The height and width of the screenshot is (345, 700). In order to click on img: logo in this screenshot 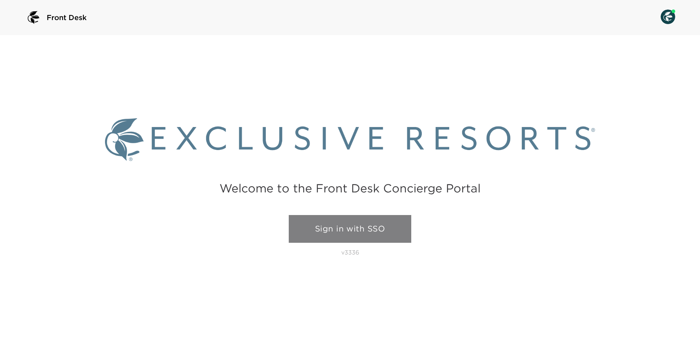, I will do `click(34, 18)`.